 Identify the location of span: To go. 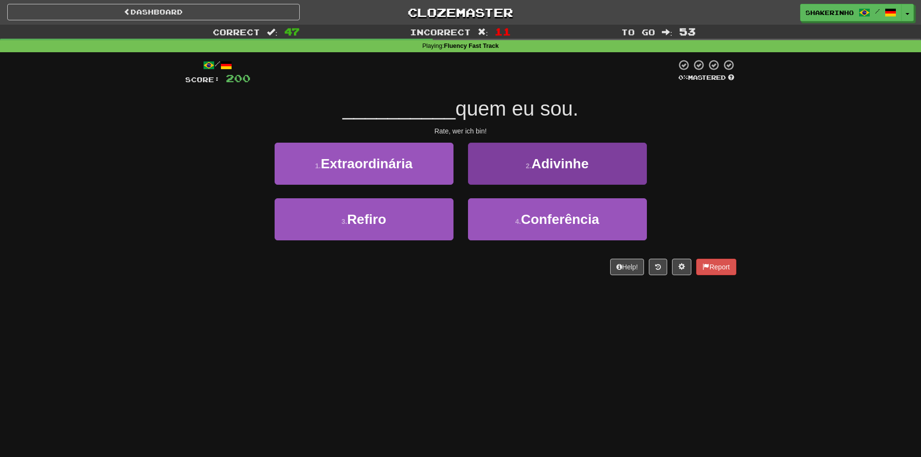
(638, 32).